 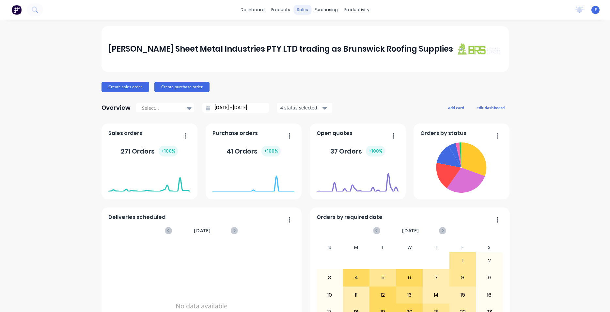 What do you see at coordinates (149, 151) in the screenshot?
I see `div: 271 Orders` at bounding box center [149, 151].